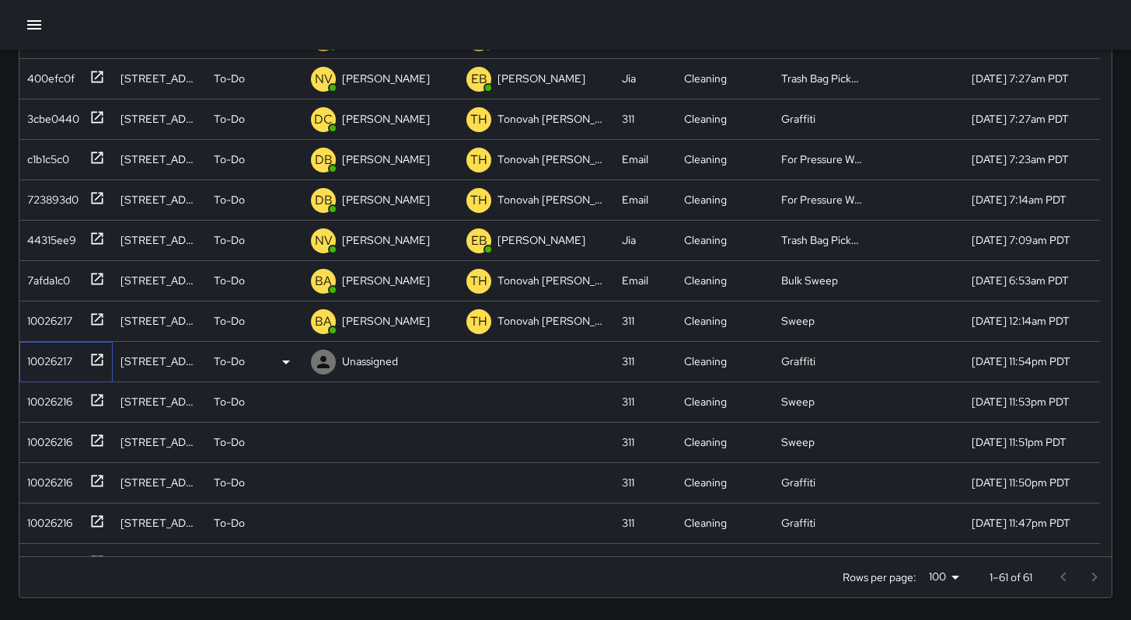 The height and width of the screenshot is (620, 1131). Describe the element at coordinates (629, 240) in the screenshot. I see `div: Jia` at that location.